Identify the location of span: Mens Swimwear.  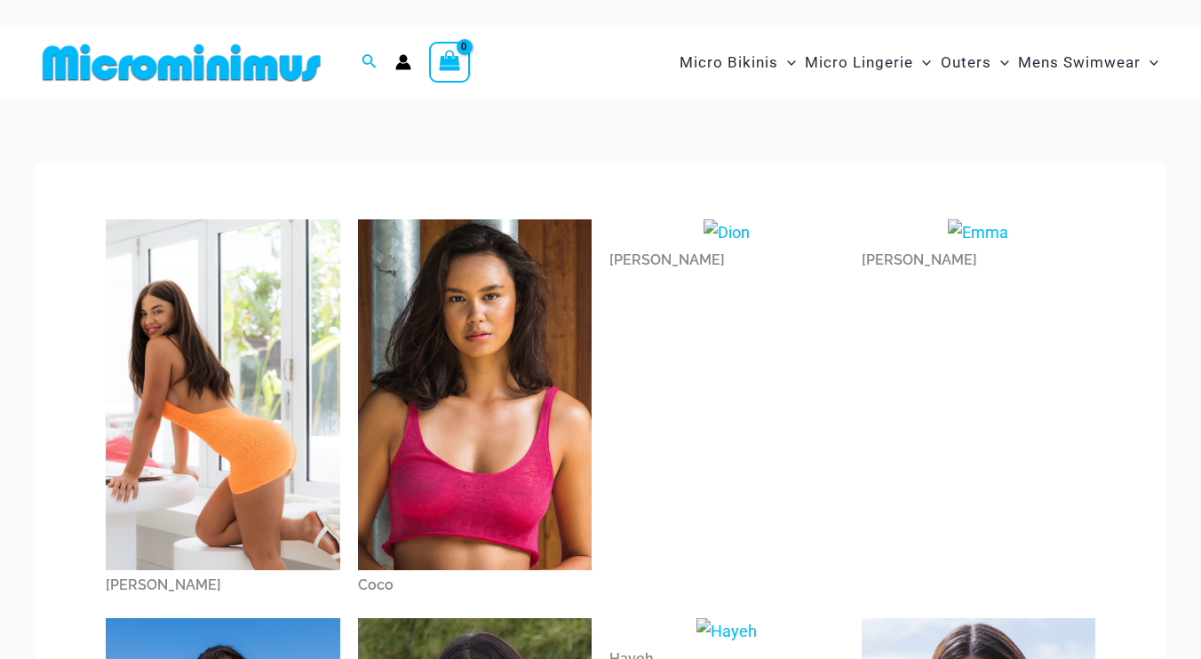
(1079, 62).